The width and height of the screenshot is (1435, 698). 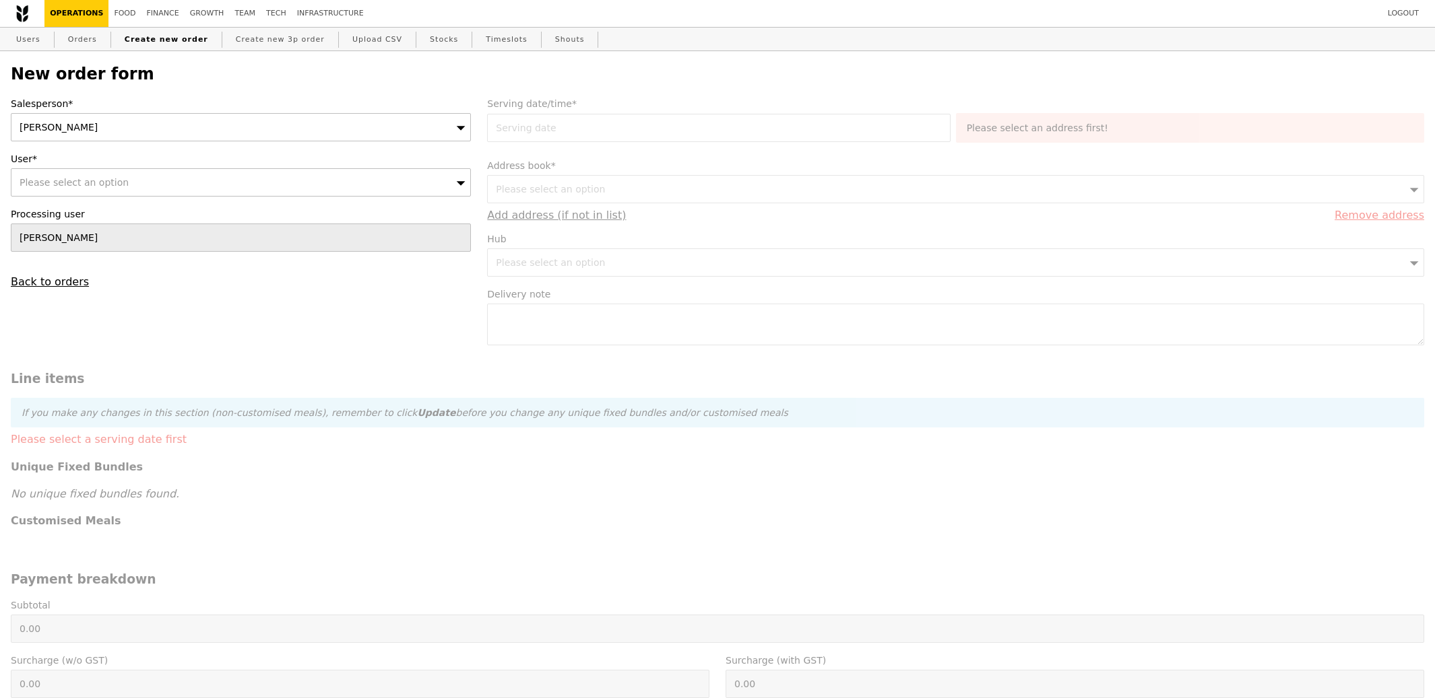 What do you see at coordinates (82, 40) in the screenshot?
I see `a: Orders` at bounding box center [82, 40].